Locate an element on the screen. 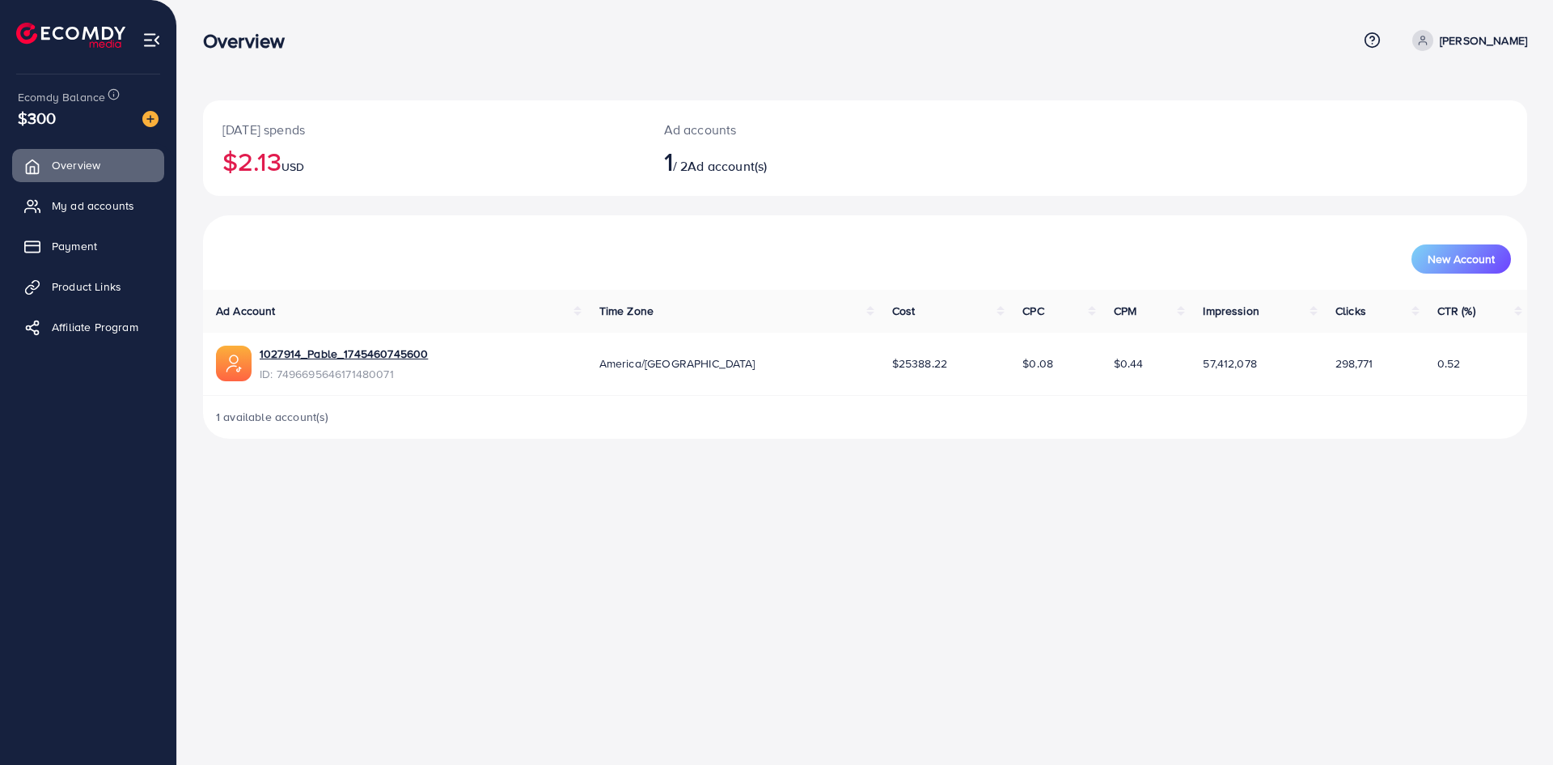  span: New Account is located at coordinates (1461, 259).